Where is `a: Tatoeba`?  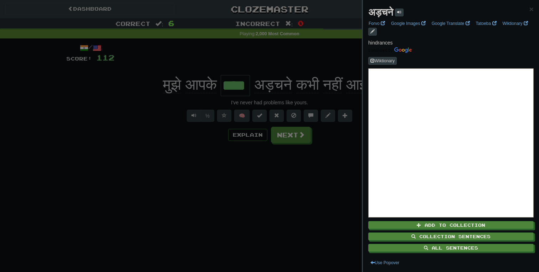 a: Tatoeba is located at coordinates (486, 24).